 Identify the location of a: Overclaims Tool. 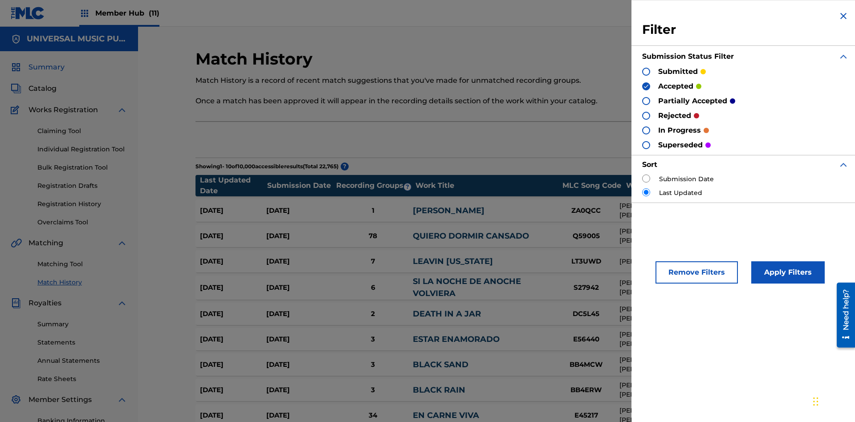
(82, 222).